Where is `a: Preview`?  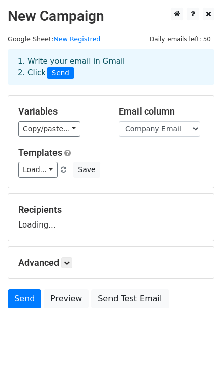 a: Preview is located at coordinates (66, 299).